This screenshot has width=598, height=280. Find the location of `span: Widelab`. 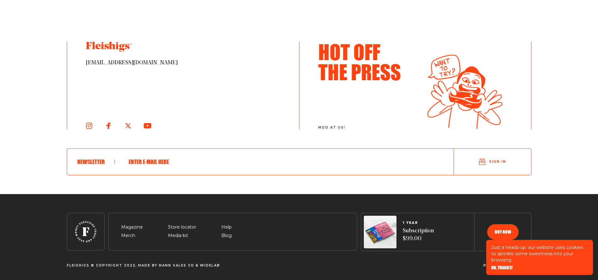

span: Widelab is located at coordinates (210, 266).